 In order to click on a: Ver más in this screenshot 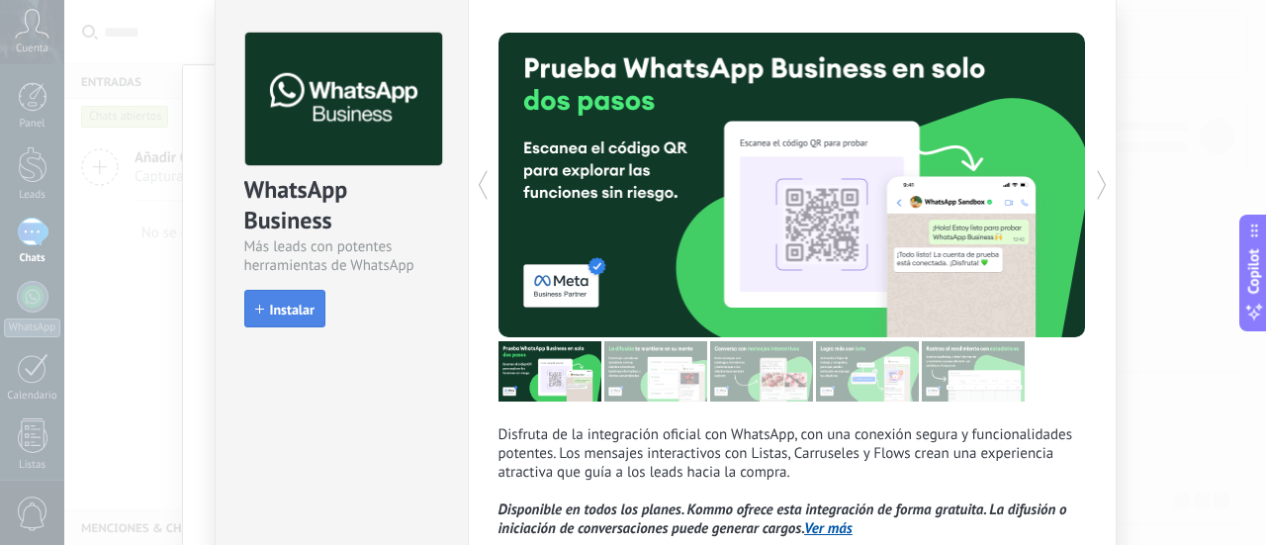, I will do `click(828, 528)`.